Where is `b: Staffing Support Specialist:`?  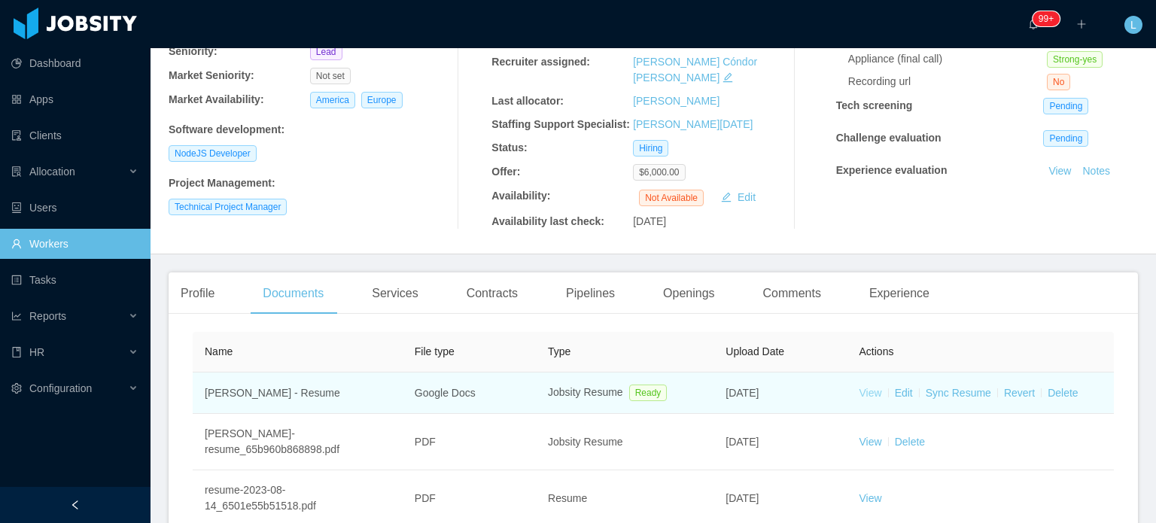
b: Staffing Support Specialist: is located at coordinates (561, 124).